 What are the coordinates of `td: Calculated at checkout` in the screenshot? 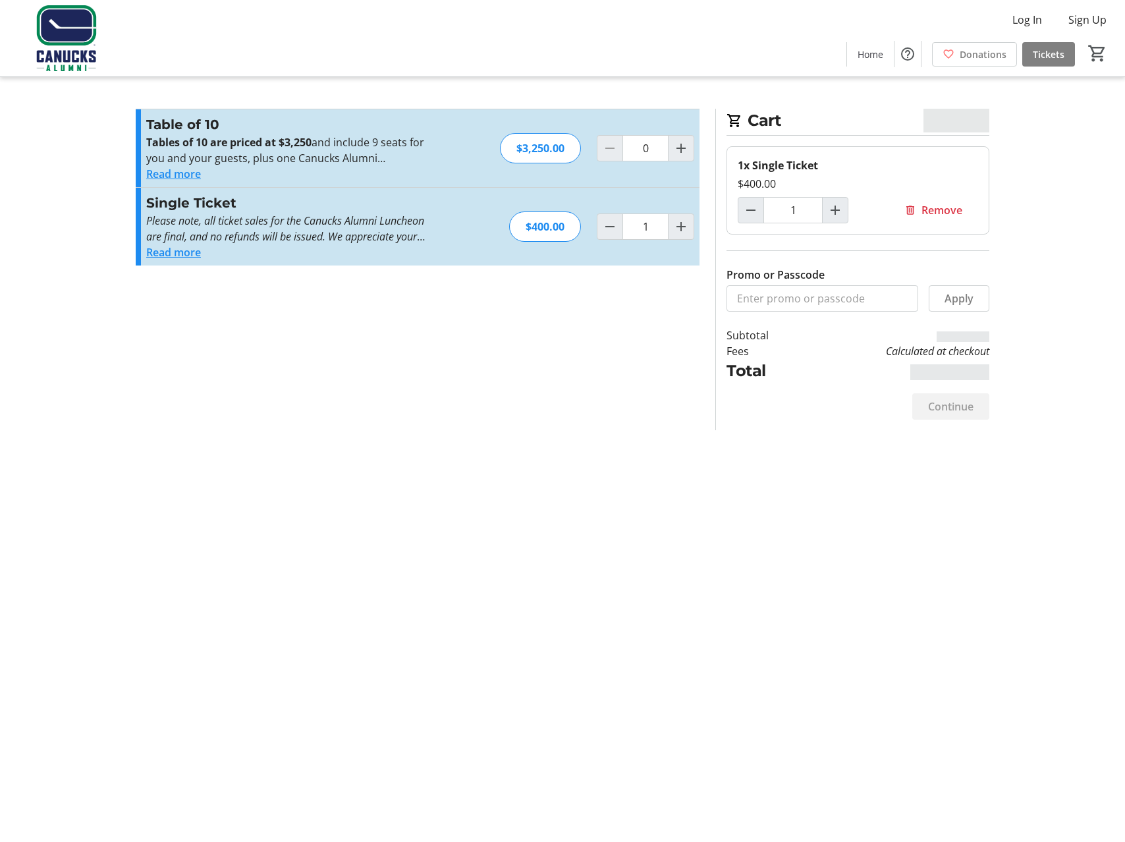 It's located at (896, 351).